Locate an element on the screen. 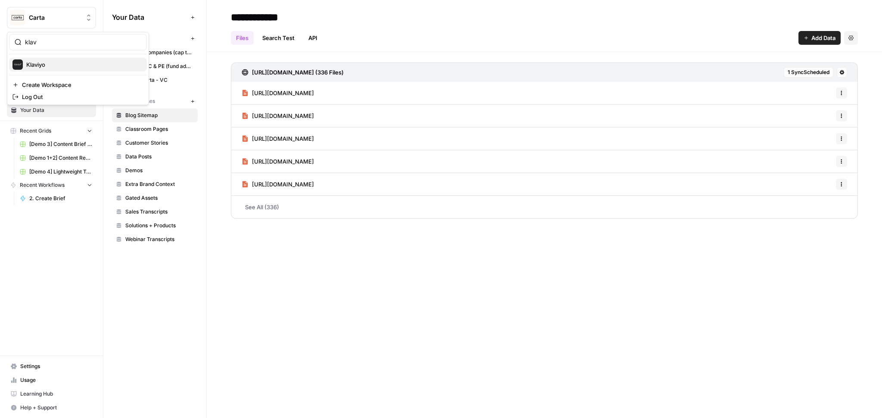  a: [Demo 1+2] Content Refresh Demo Grid is located at coordinates (56, 158).